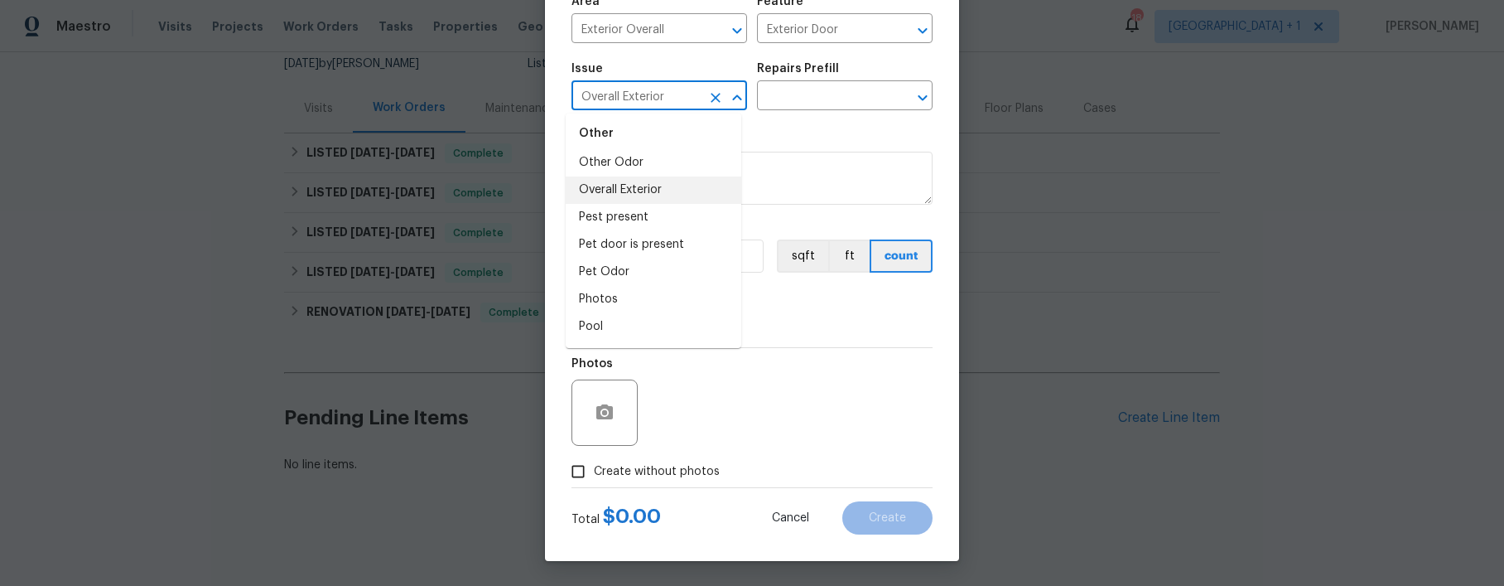 Image resolution: width=1504 pixels, height=586 pixels. What do you see at coordinates (803, 256) in the screenshot?
I see `button: sqft` at bounding box center [803, 256].